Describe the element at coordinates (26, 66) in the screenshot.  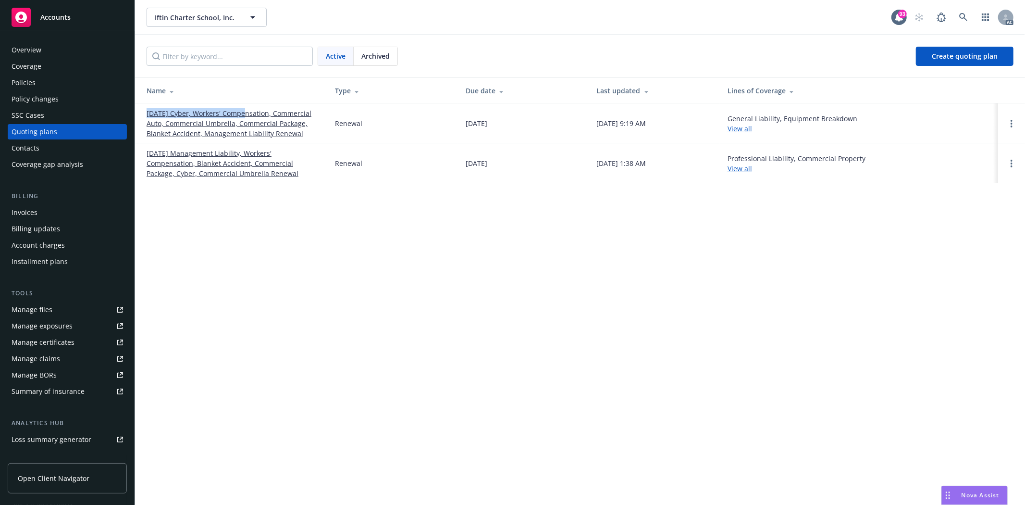
I see `div: Coverage` at that location.